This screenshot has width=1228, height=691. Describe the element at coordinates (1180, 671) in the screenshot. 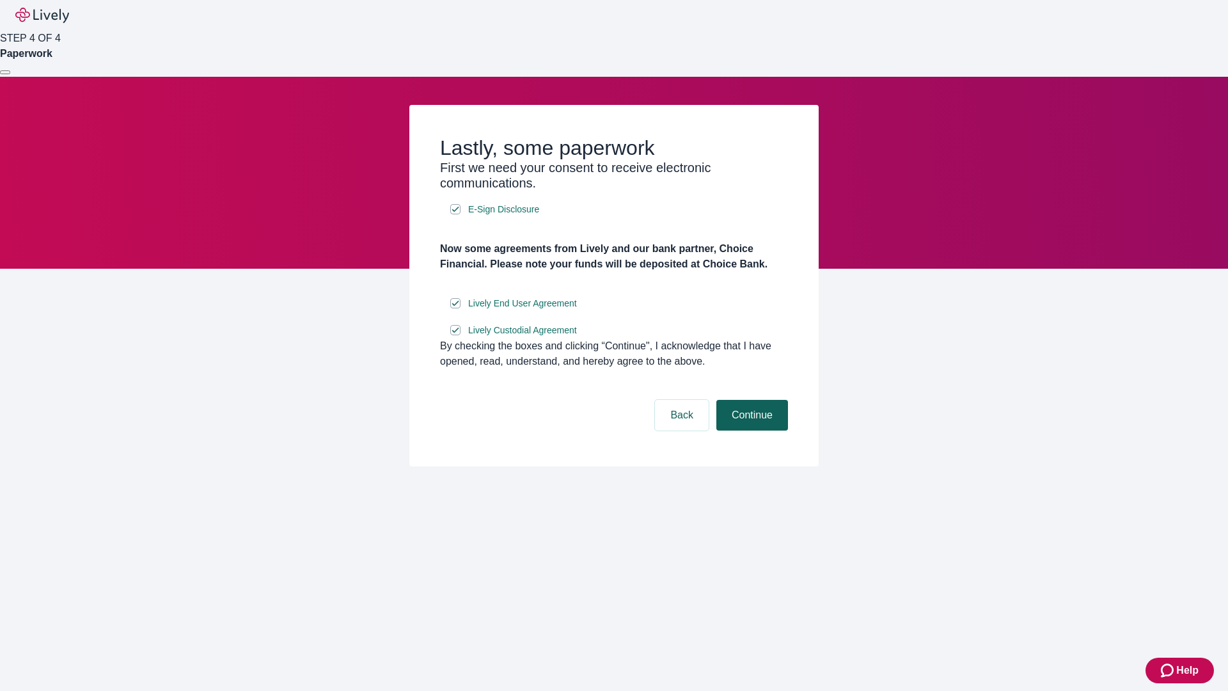

I see `button: Zendesk support iconHelp` at that location.